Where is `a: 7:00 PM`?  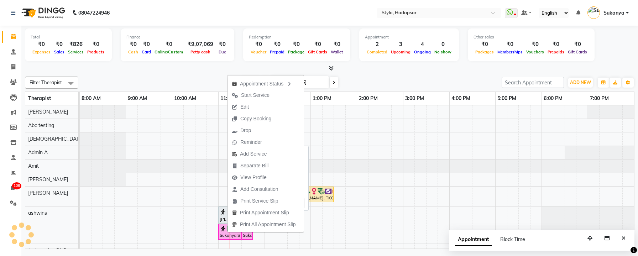 a: 7:00 PM is located at coordinates (599, 98).